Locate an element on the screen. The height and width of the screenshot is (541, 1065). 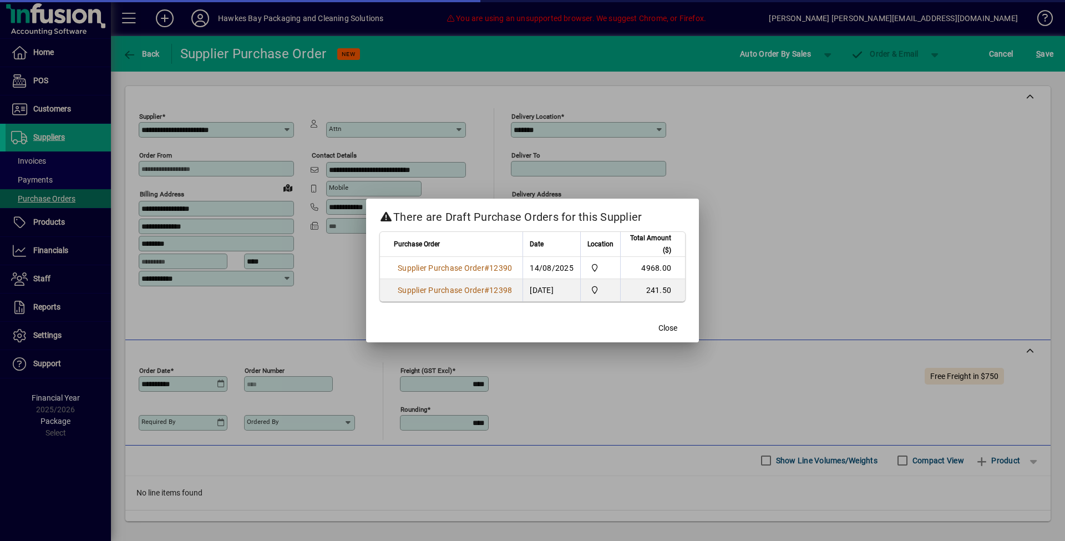
span: Location is located at coordinates (600, 244).